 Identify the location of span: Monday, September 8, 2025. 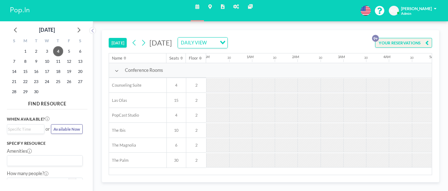
(25, 61).